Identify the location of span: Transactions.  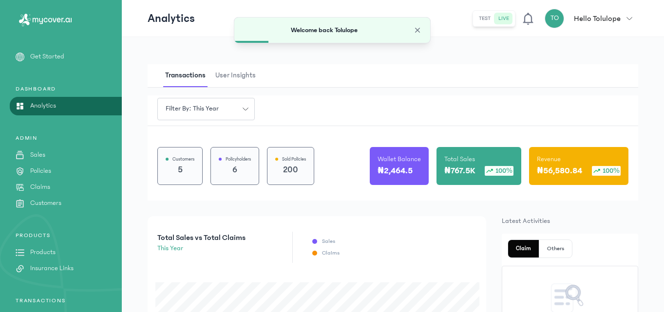
(185, 76).